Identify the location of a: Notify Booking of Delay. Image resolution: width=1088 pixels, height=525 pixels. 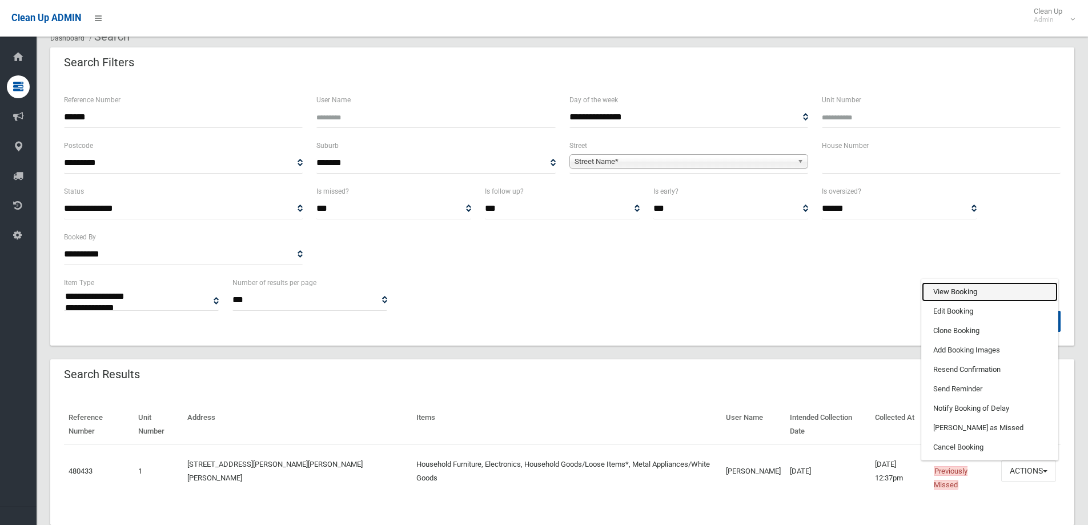
(990, 408).